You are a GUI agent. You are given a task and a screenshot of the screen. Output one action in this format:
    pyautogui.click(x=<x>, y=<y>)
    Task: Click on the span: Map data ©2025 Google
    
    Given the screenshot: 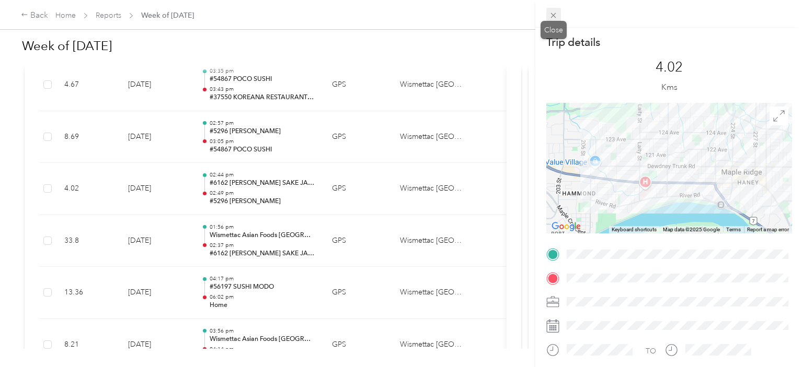 What is the action you would take?
    pyautogui.click(x=691, y=229)
    